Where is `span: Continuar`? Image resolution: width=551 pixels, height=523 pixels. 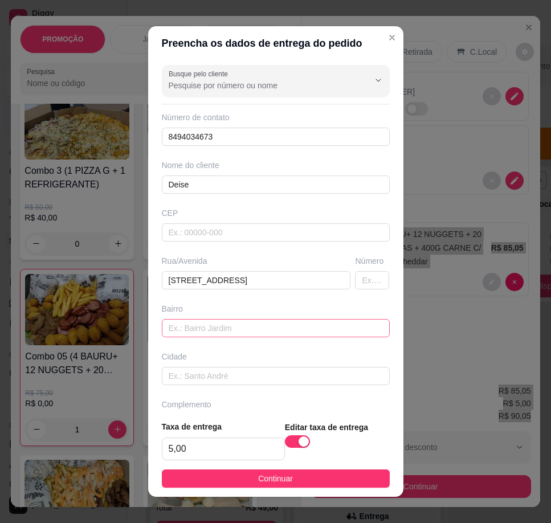
span: Continuar is located at coordinates (275, 478).